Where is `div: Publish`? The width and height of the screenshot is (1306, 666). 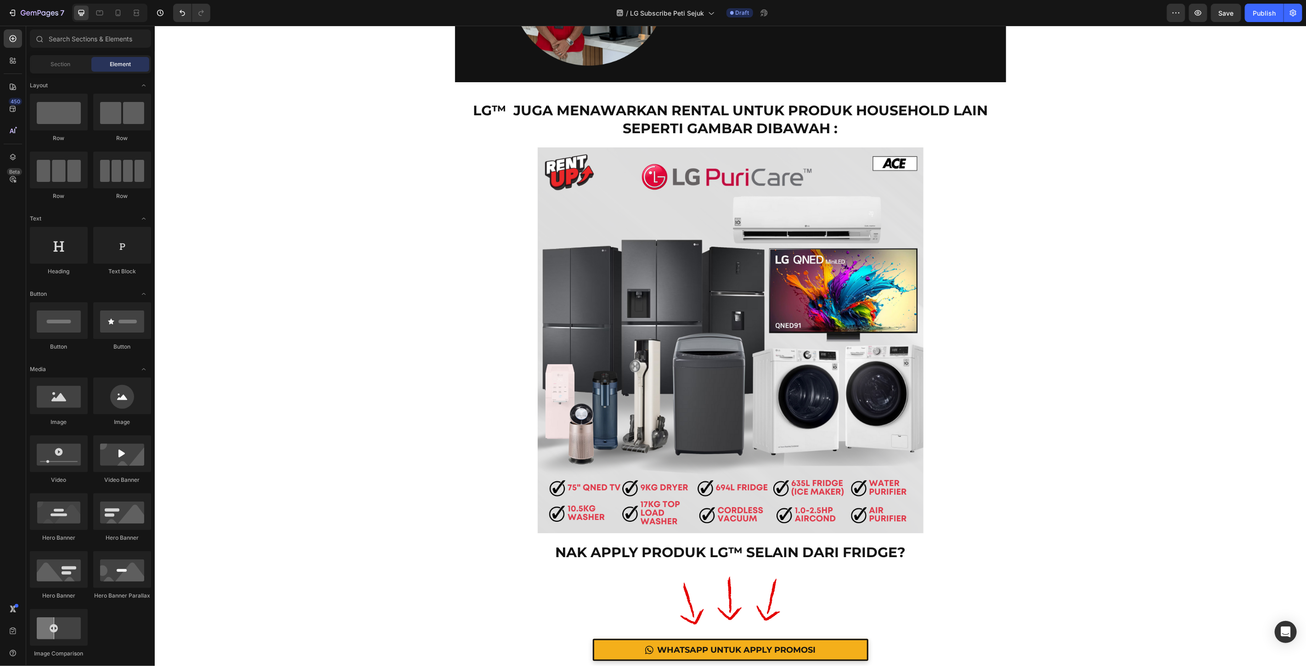
div: Publish is located at coordinates (1264, 13).